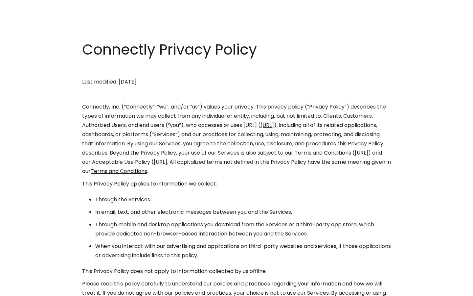 This screenshot has height=296, width=473. I want to click on p: This Privacy Policy applies to information we collect:, so click(237, 184).